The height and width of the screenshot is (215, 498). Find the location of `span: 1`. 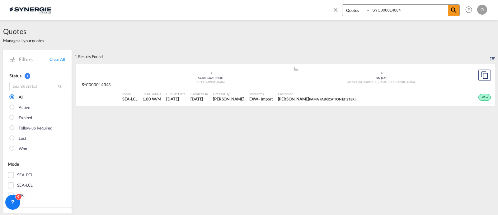

span: 1 is located at coordinates (27, 76).